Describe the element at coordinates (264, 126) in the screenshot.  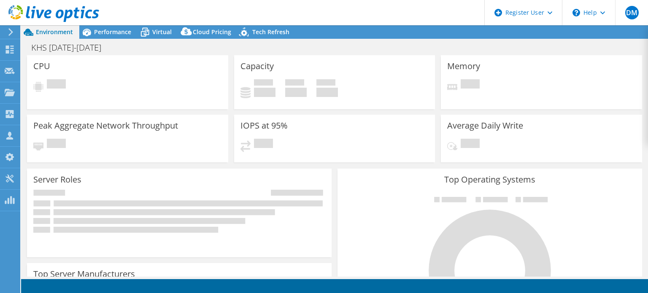
I see `h3: IOPS at 95%` at that location.